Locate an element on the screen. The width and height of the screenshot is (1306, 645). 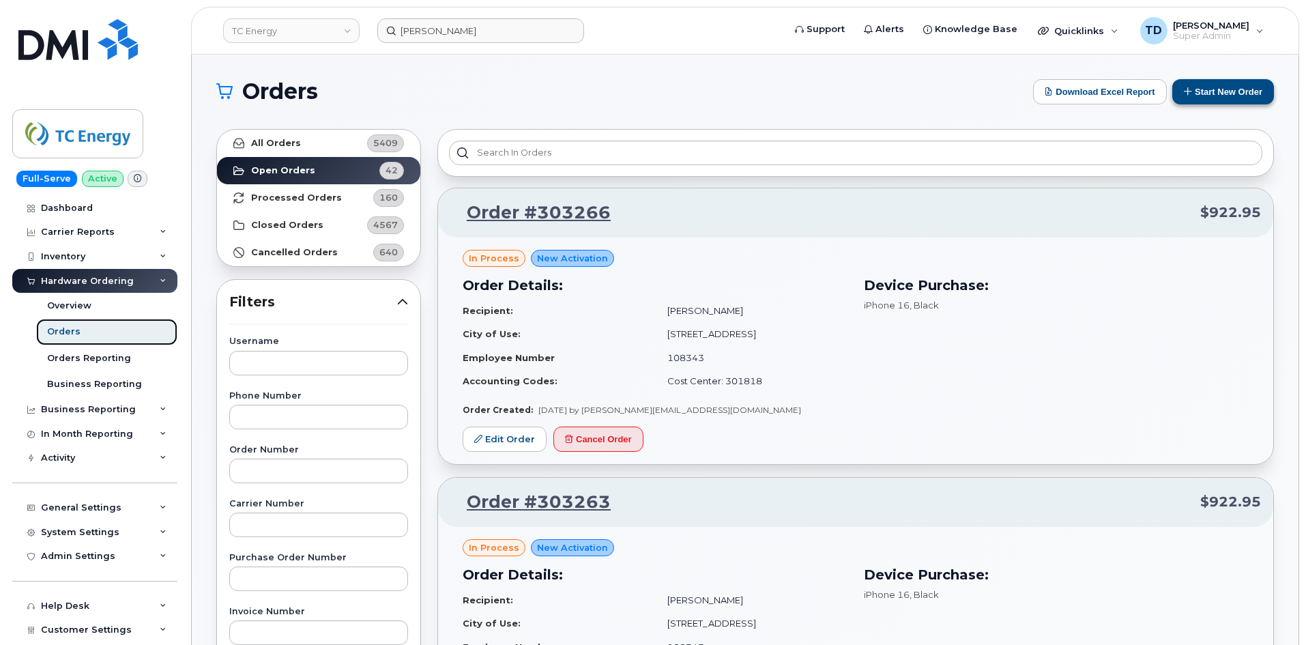
td: 108343 is located at coordinates (751, 358).